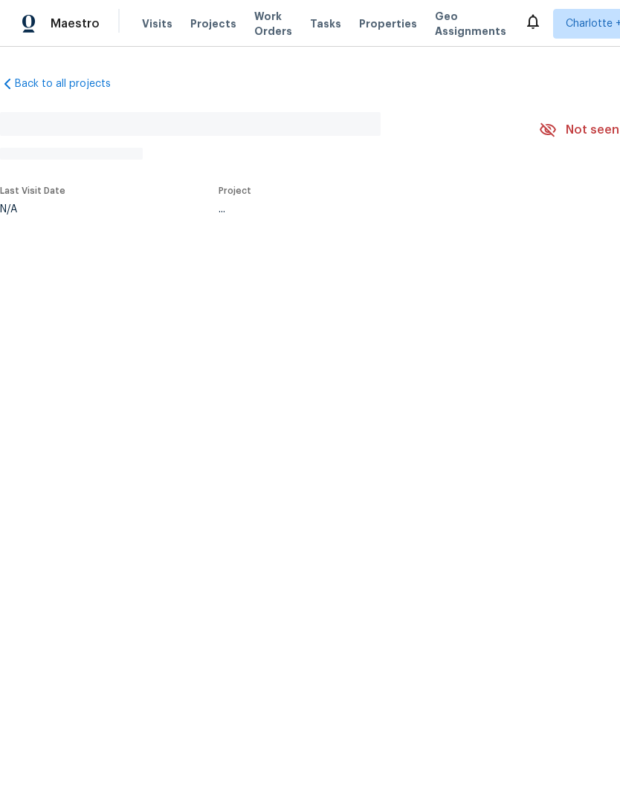  Describe the element at coordinates (325, 24) in the screenshot. I see `span: Tasks` at that location.